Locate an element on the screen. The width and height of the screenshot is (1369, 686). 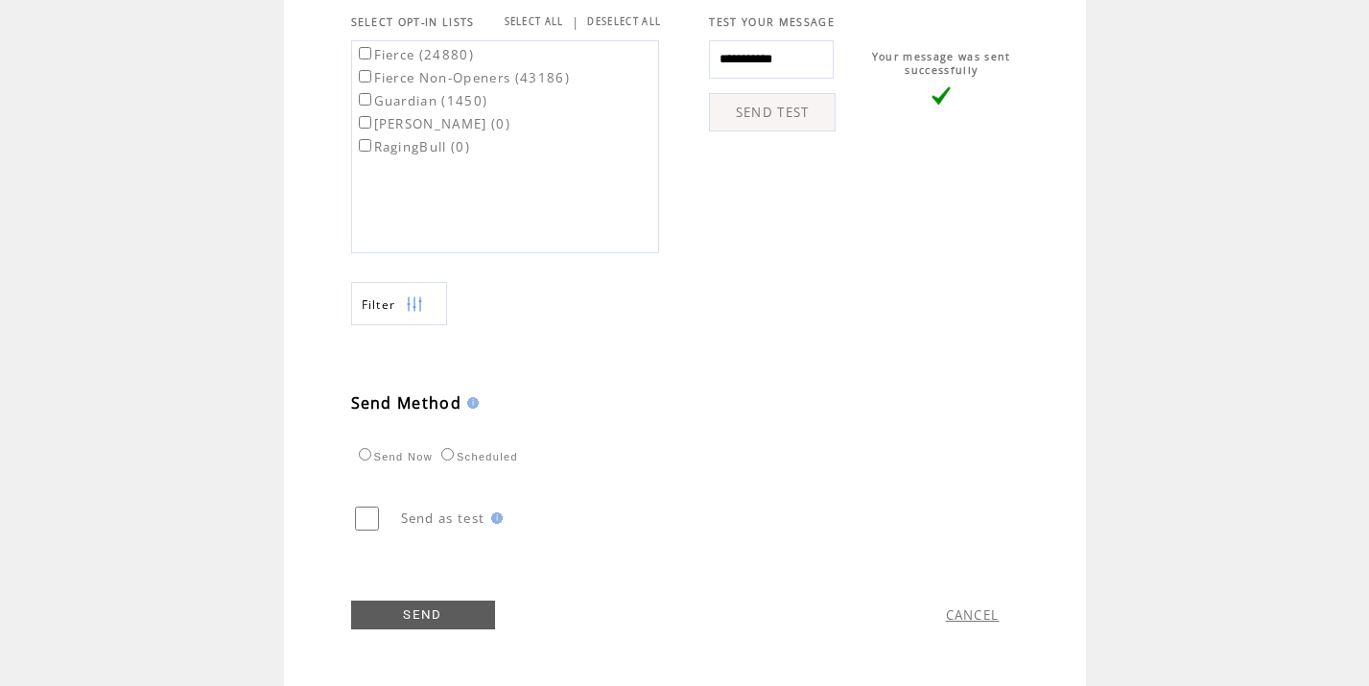
label: Fierce (24880) is located at coordinates (415, 55).